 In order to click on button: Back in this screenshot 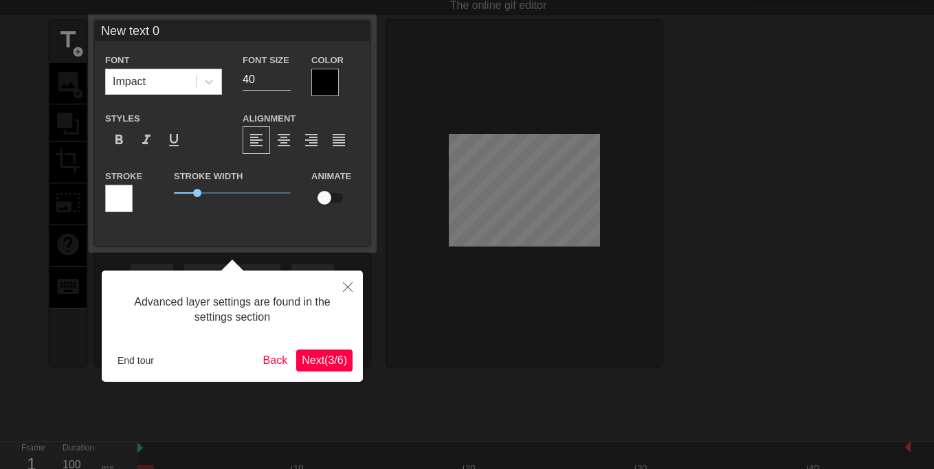, I will do `click(276, 361)`.